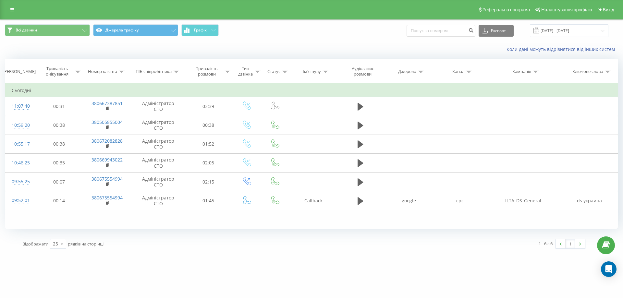  What do you see at coordinates (153, 71) in the screenshot?
I see `div: ПІБ співробітника` at bounding box center [153, 71].